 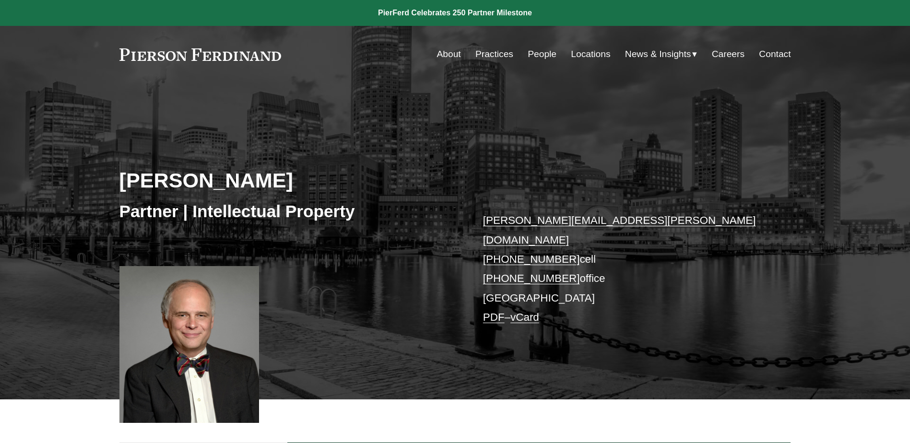 What do you see at coordinates (449, 54) in the screenshot?
I see `a: About` at bounding box center [449, 54].